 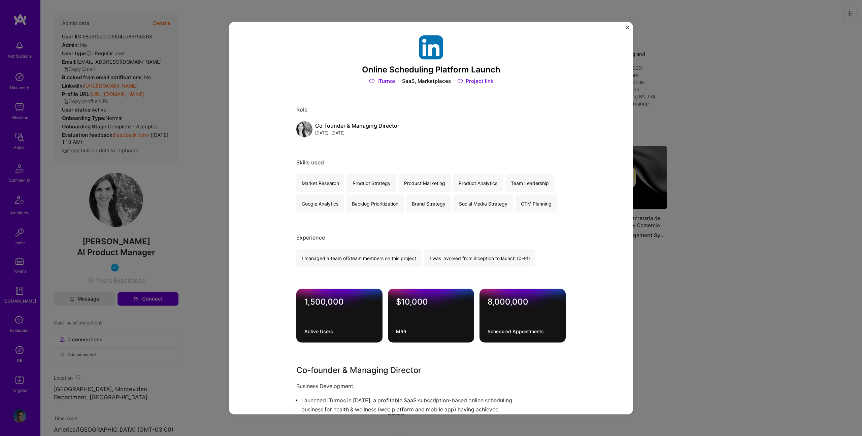 I want to click on div: I managed a team of 5 team members on this project, so click(x=359, y=258).